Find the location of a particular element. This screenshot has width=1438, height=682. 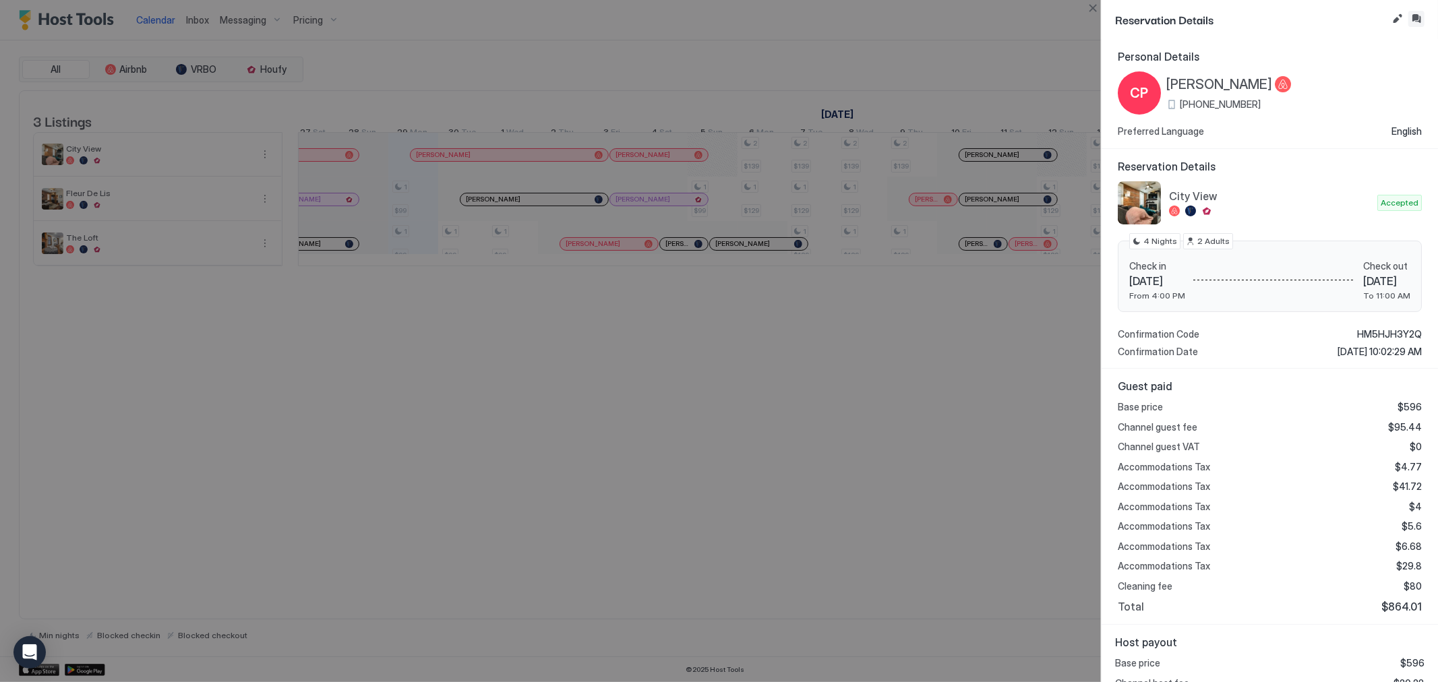

span: Channel guest VAT is located at coordinates (1159, 447).